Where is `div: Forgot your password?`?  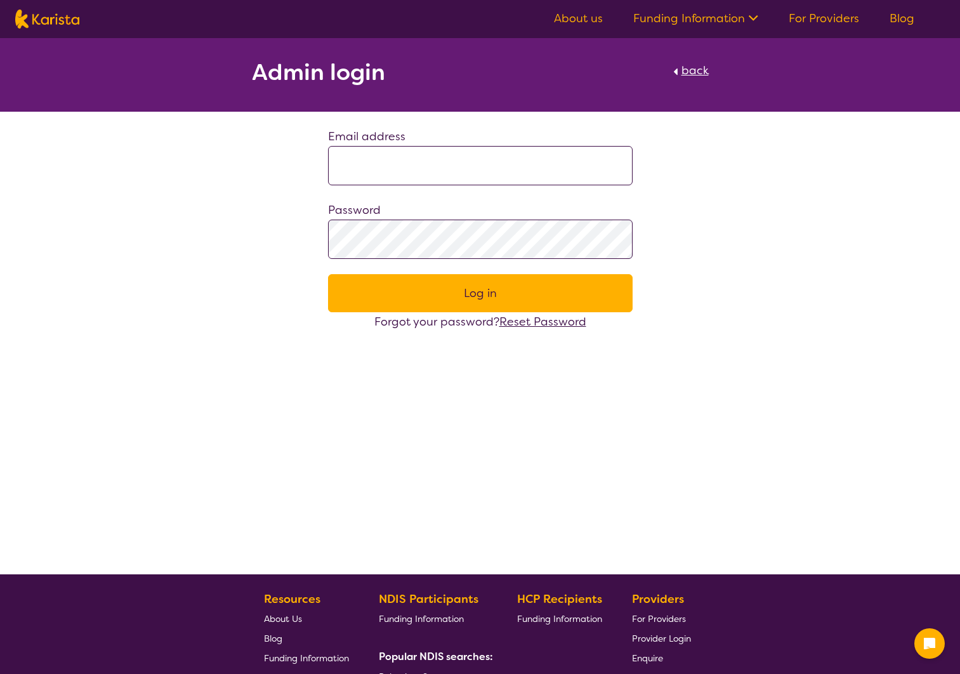 div: Forgot your password? is located at coordinates (480, 322).